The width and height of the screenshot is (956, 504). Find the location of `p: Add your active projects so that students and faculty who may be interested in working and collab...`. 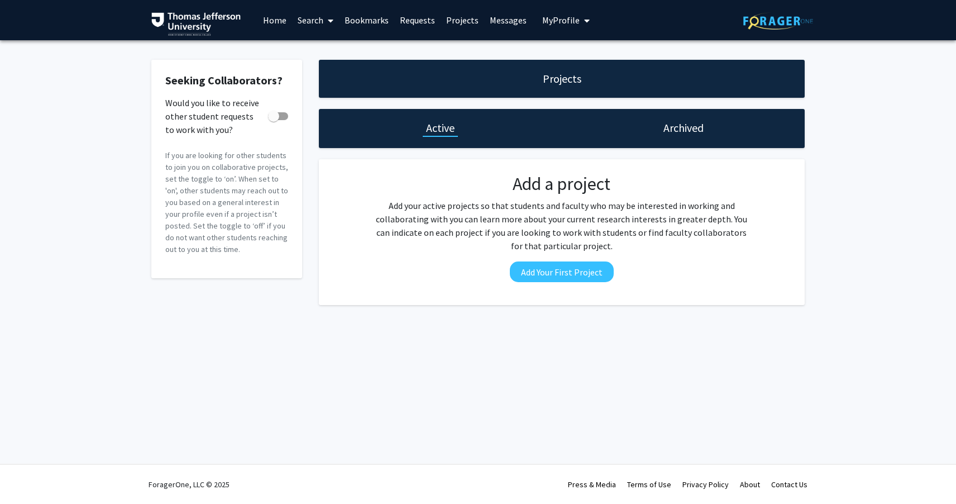

p: Add your active projects so that students and faculty who may be interested in working and collab... is located at coordinates (562, 226).